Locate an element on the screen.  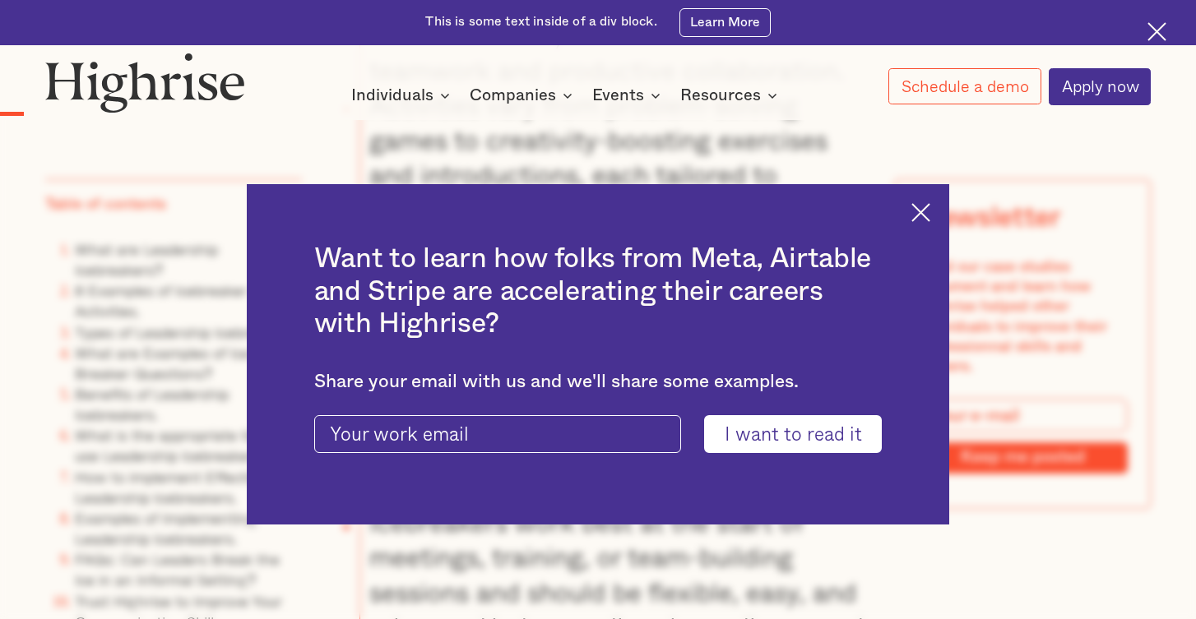
input: I want to read it is located at coordinates (793, 433).